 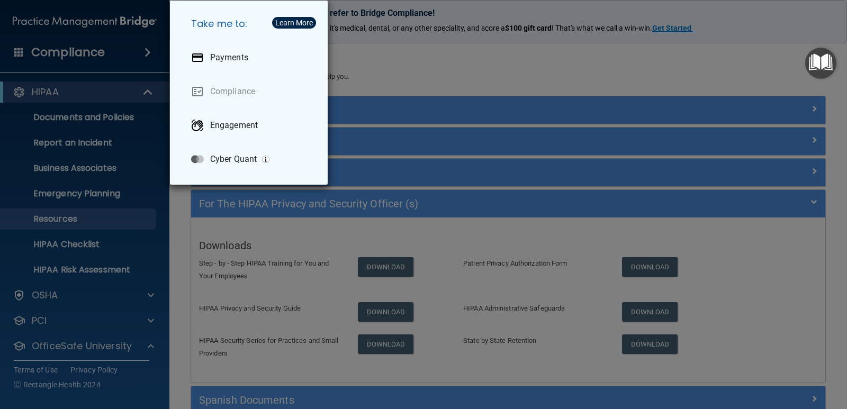 What do you see at coordinates (251, 58) in the screenshot?
I see `a: Payments` at bounding box center [251, 58].